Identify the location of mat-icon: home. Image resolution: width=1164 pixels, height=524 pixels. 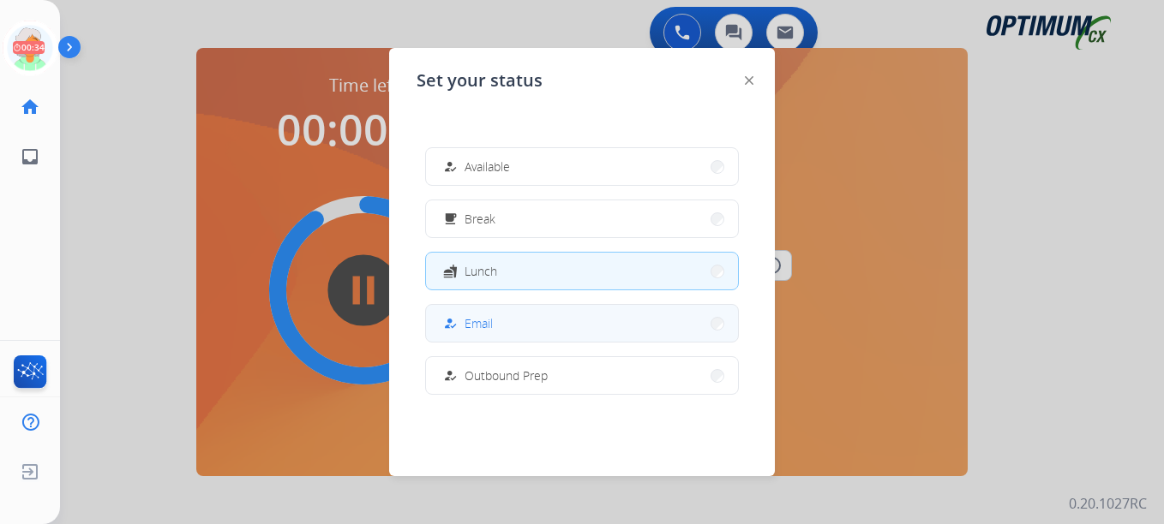
(30, 107).